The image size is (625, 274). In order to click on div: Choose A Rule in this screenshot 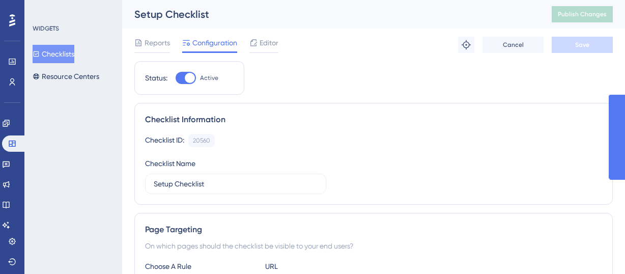, I will do `click(201, 266)`.